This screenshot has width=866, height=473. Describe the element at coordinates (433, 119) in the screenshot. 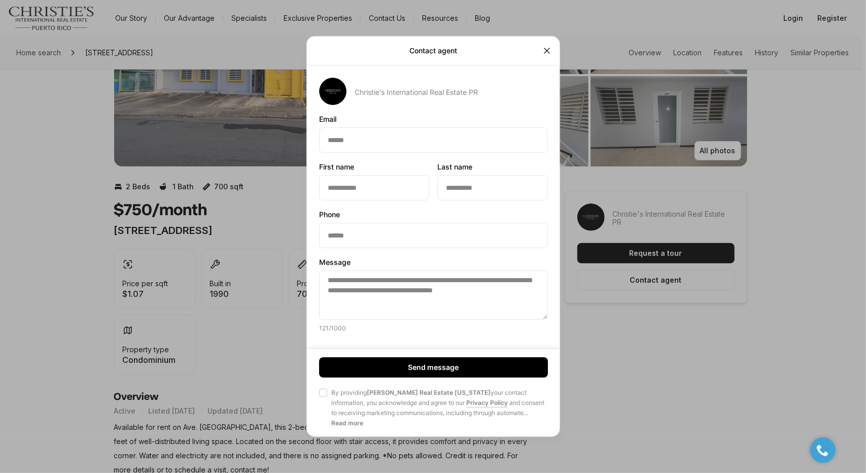

I see `label: Email` at that location.